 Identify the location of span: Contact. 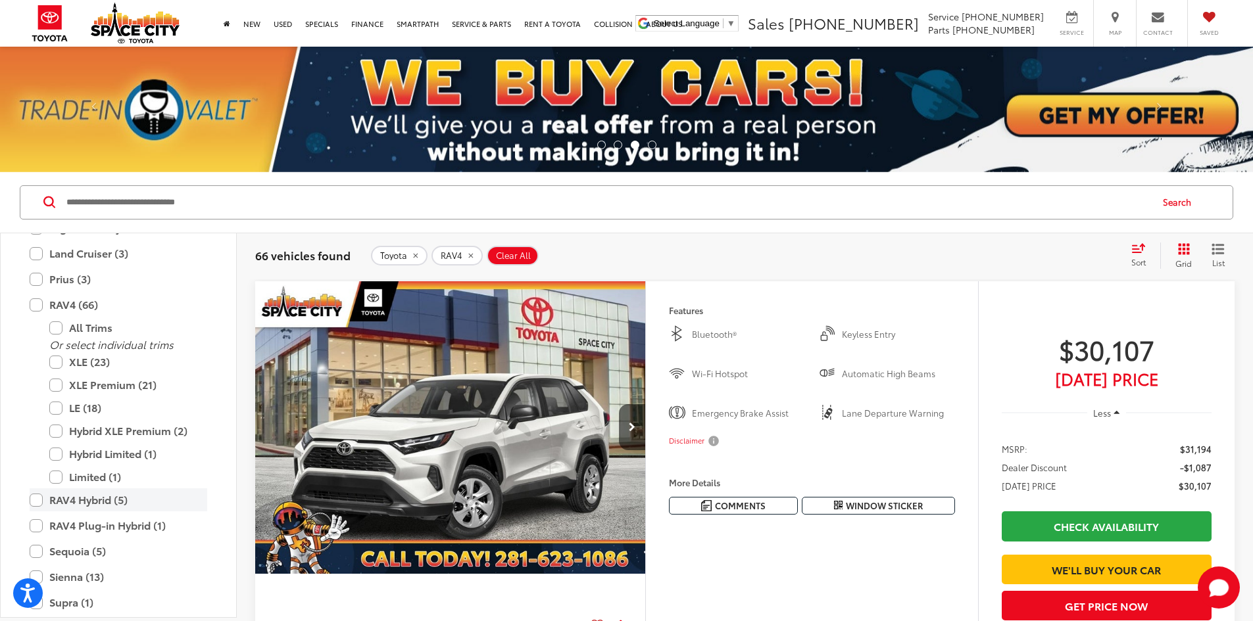
(1157, 32).